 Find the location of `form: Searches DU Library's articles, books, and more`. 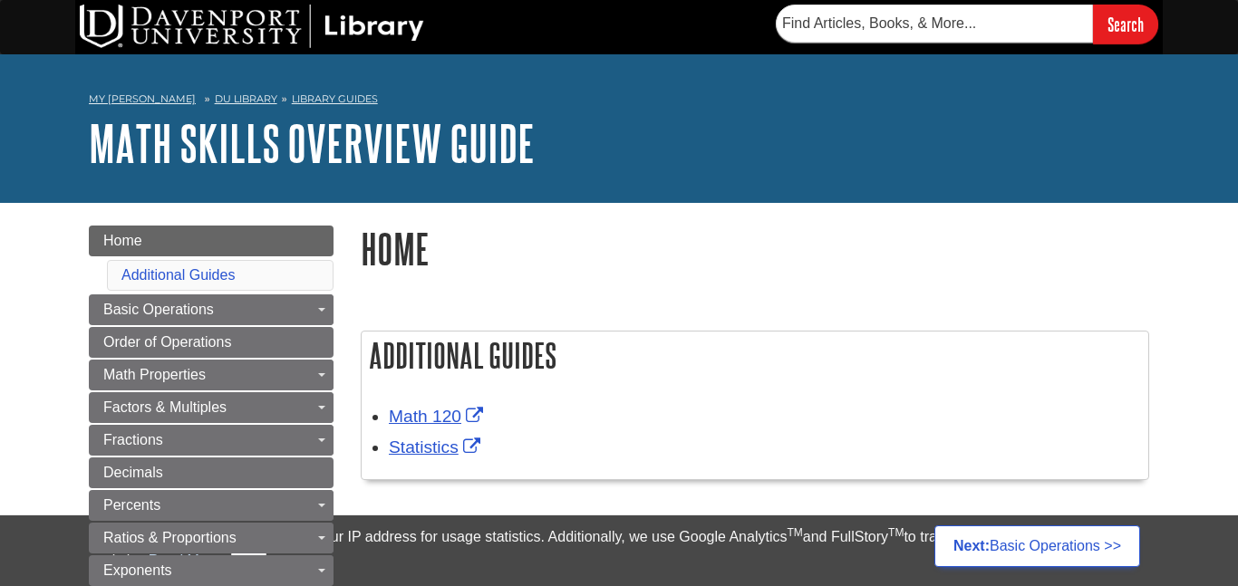

form: Searches DU Library's articles, books, and more is located at coordinates (967, 24).